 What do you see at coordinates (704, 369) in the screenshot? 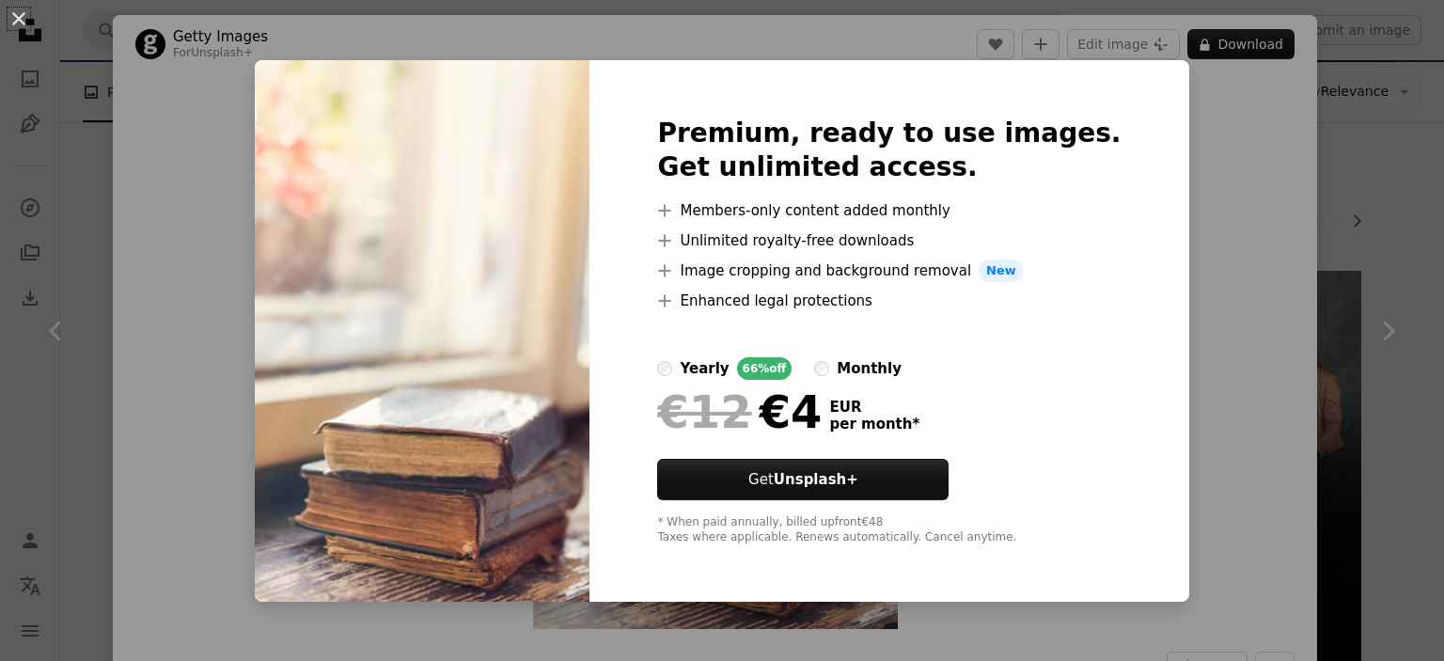
I see `div: yearly` at bounding box center [704, 369].